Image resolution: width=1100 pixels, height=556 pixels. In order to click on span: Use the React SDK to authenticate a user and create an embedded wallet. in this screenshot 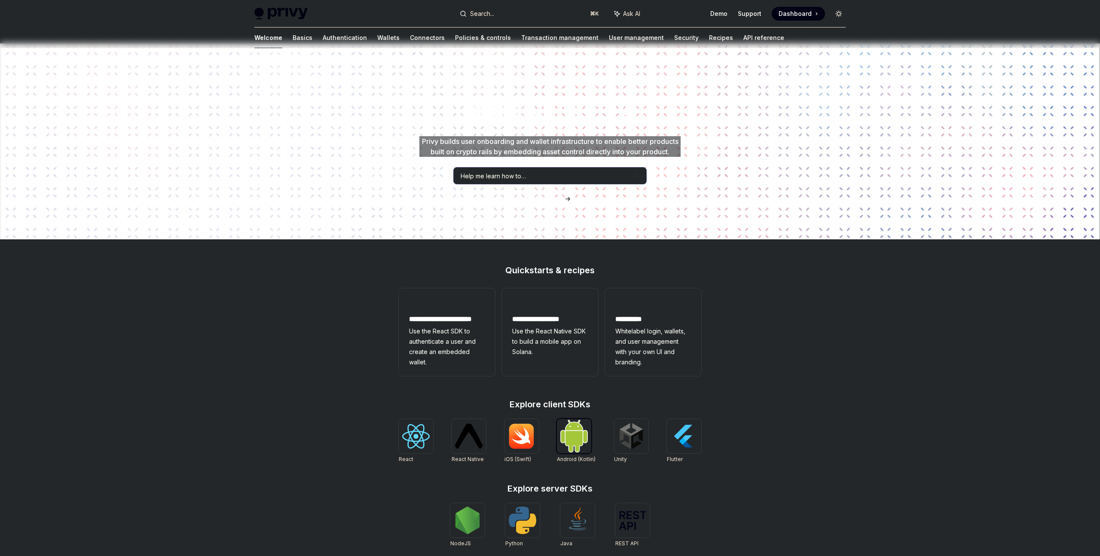, I will do `click(447, 347)`.